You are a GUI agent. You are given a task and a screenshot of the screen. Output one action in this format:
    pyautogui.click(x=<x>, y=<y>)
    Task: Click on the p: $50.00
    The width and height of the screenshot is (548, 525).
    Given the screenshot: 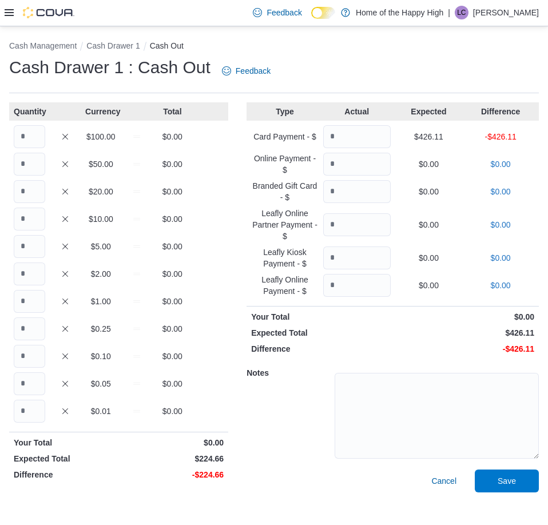 What is the action you would take?
    pyautogui.click(x=101, y=164)
    